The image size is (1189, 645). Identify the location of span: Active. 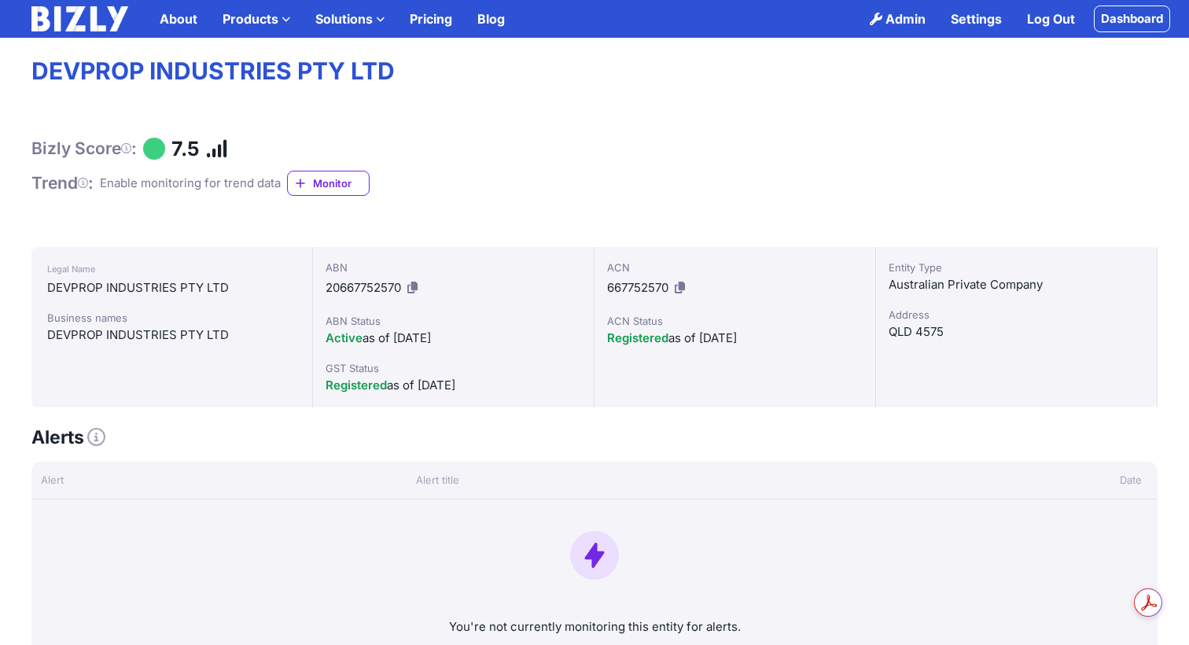
(344, 337).